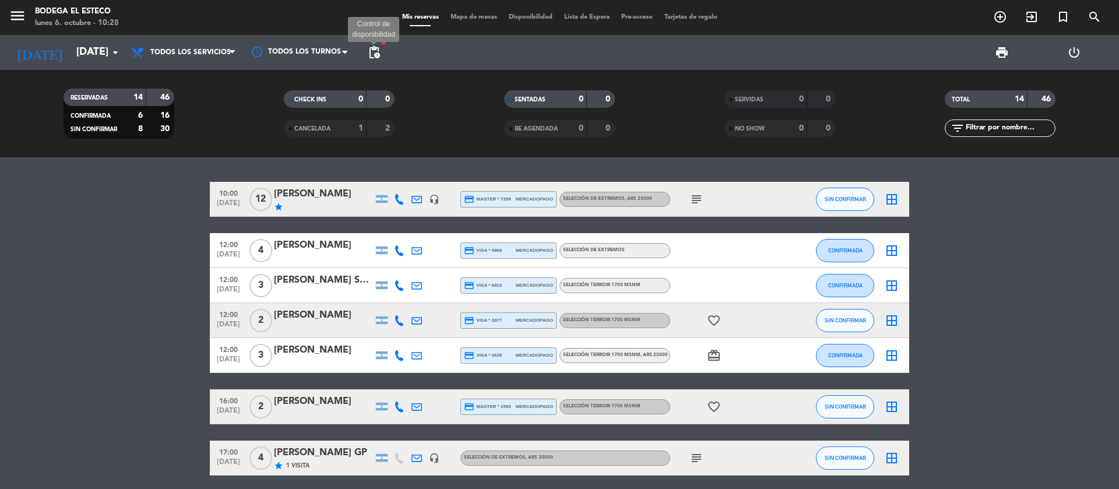 Image resolution: width=1119 pixels, height=489 pixels. What do you see at coordinates (637, 17) in the screenshot?
I see `span: Pre-acceso` at bounding box center [637, 17].